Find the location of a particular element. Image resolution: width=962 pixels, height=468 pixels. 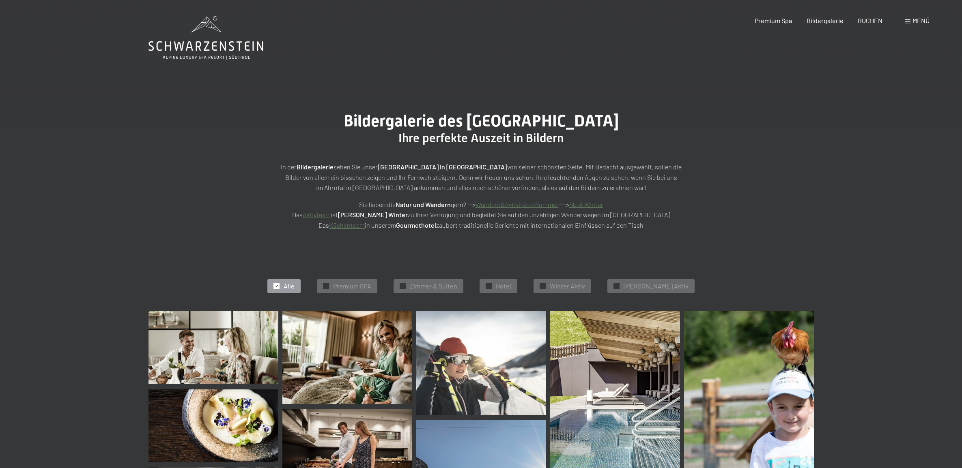

span: Winter Aktiv is located at coordinates (567, 286).